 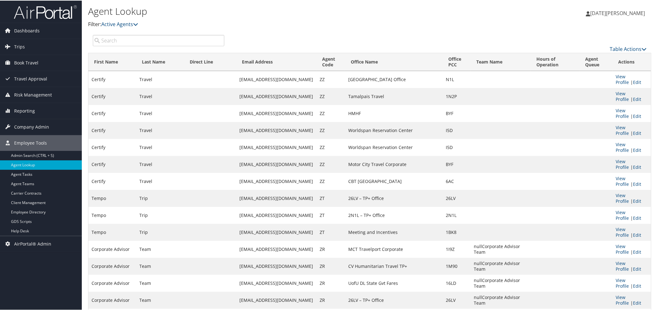 What do you see at coordinates (30, 142) in the screenshot?
I see `span: Employee Tools` at bounding box center [30, 142].